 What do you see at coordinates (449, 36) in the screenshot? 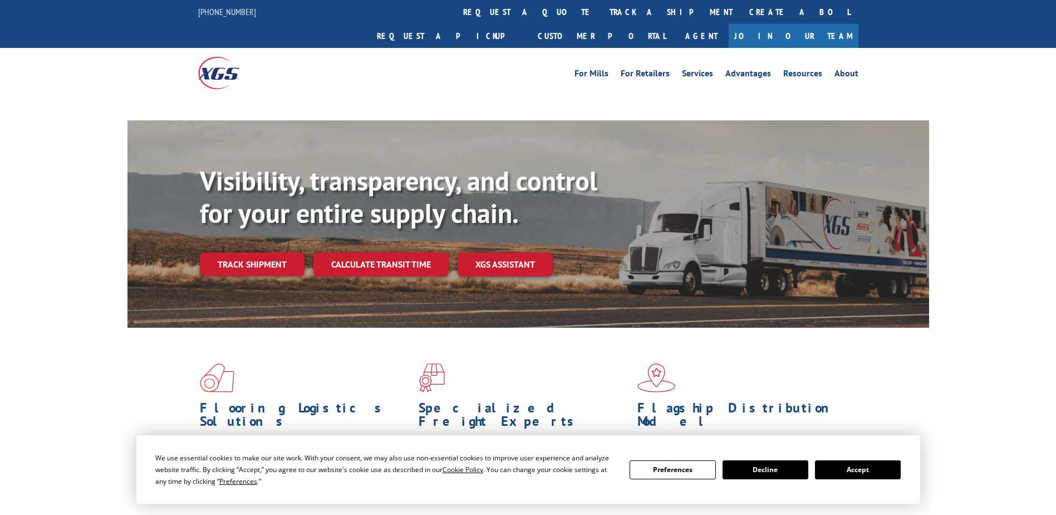
I see `a: Request a pickup` at bounding box center [449, 36].